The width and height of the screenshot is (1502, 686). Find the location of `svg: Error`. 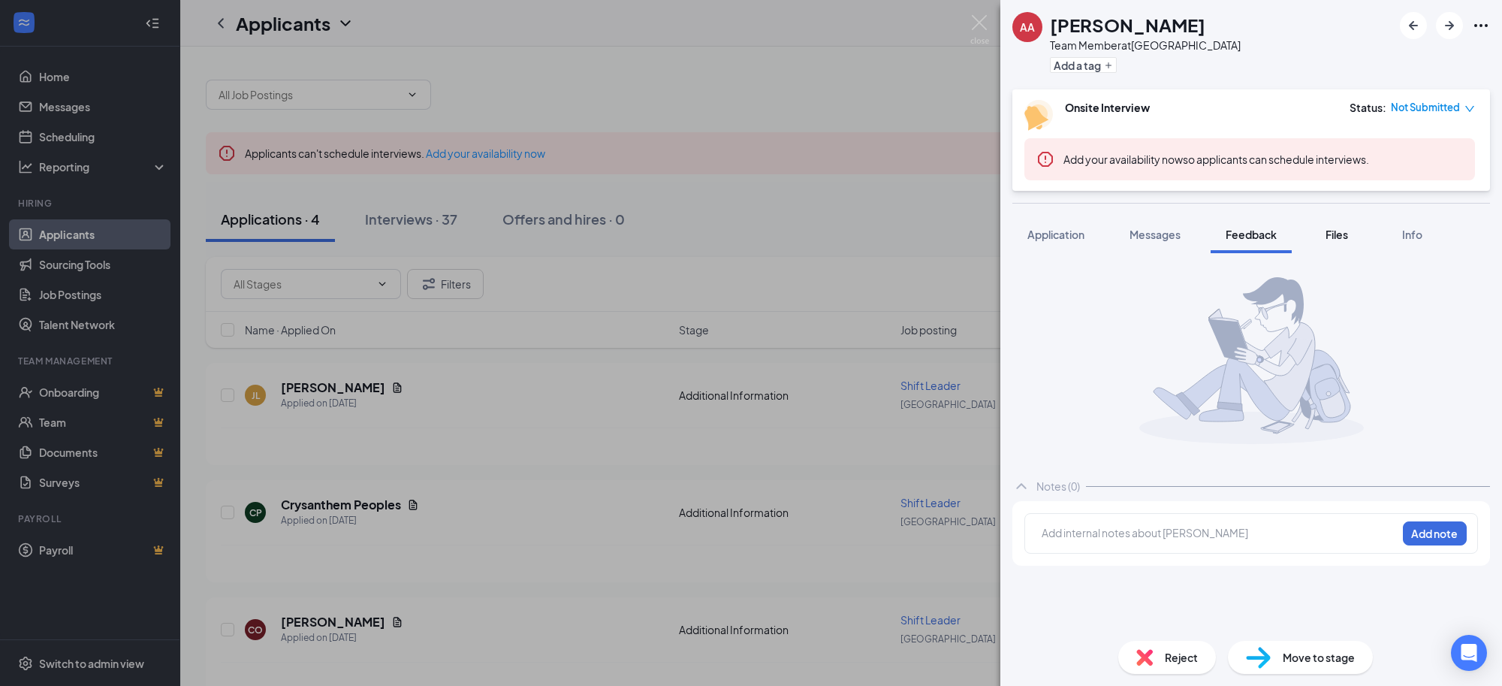

svg: Error is located at coordinates (1045, 159).